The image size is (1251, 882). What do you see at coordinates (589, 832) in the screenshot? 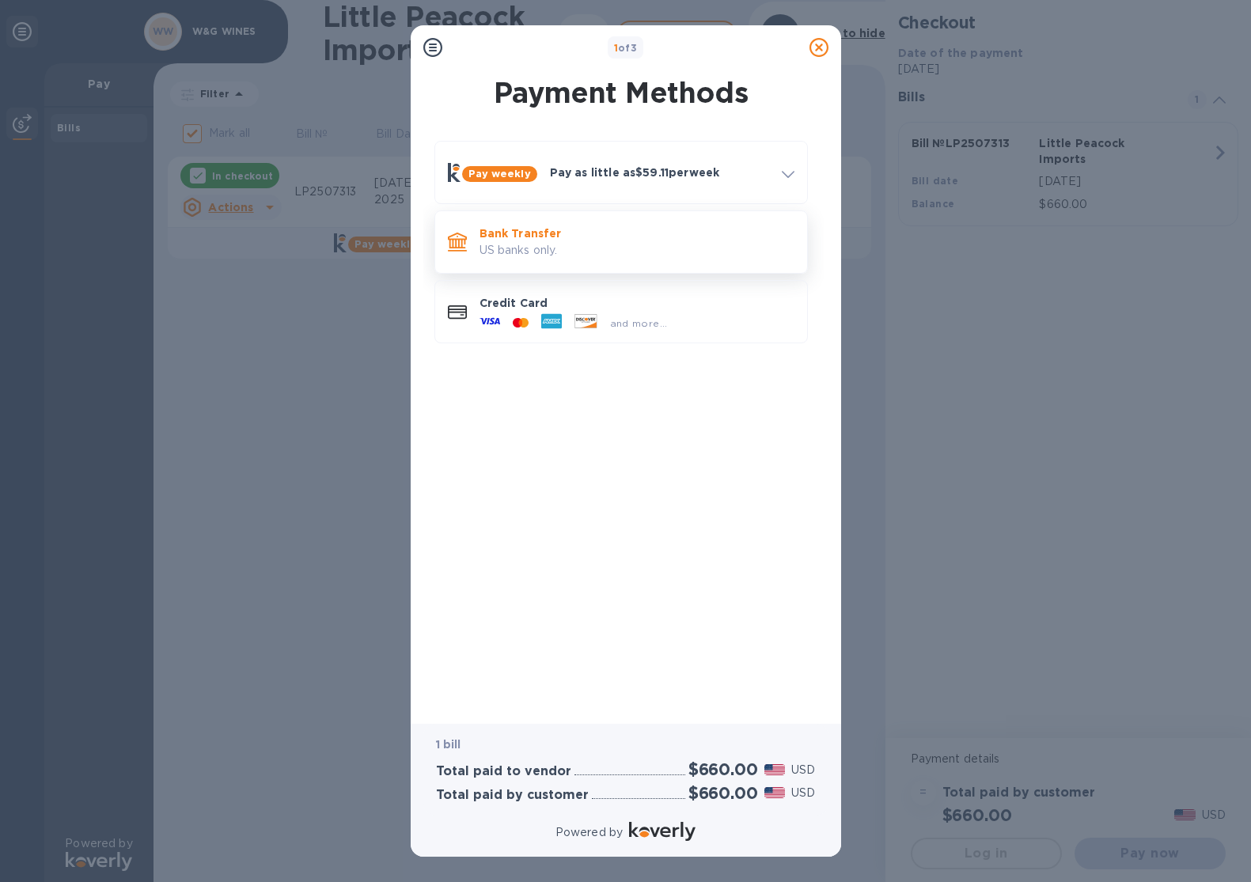
I see `p: Powered by` at bounding box center [589, 832].